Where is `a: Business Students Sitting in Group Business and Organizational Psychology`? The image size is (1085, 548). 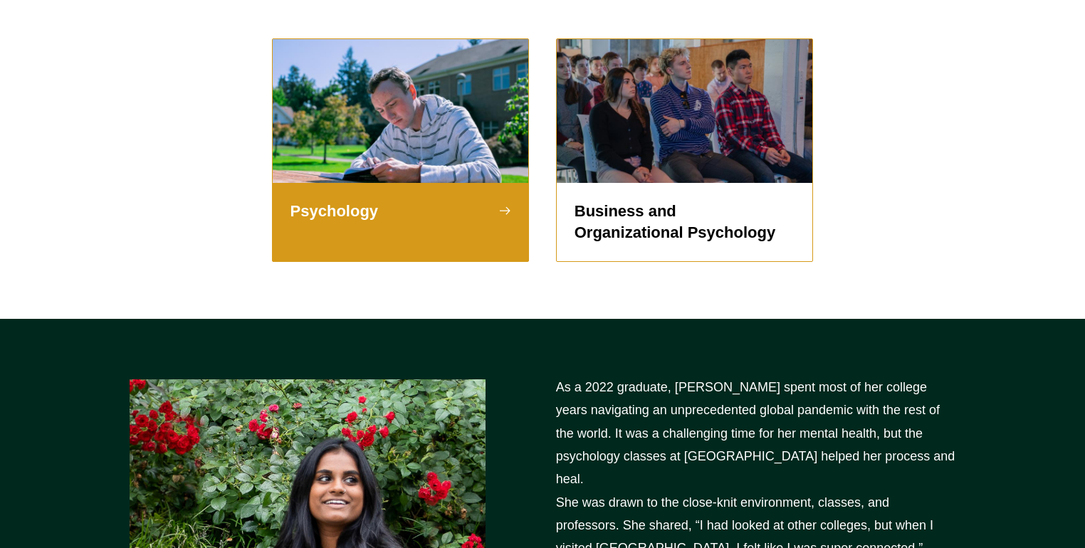
a: Business Students Sitting in Group Business and Organizational Psychology is located at coordinates (685, 150).